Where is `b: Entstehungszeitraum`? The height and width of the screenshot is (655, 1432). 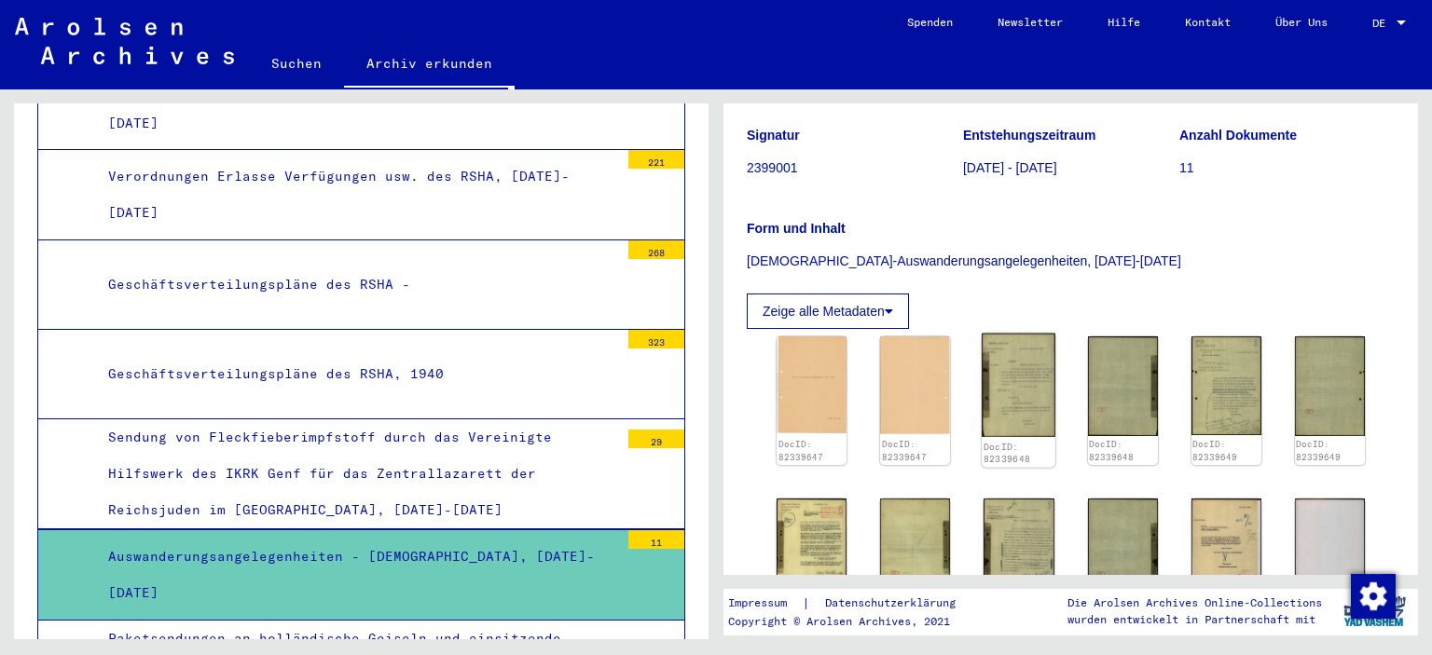 b: Entstehungszeitraum is located at coordinates (1029, 135).